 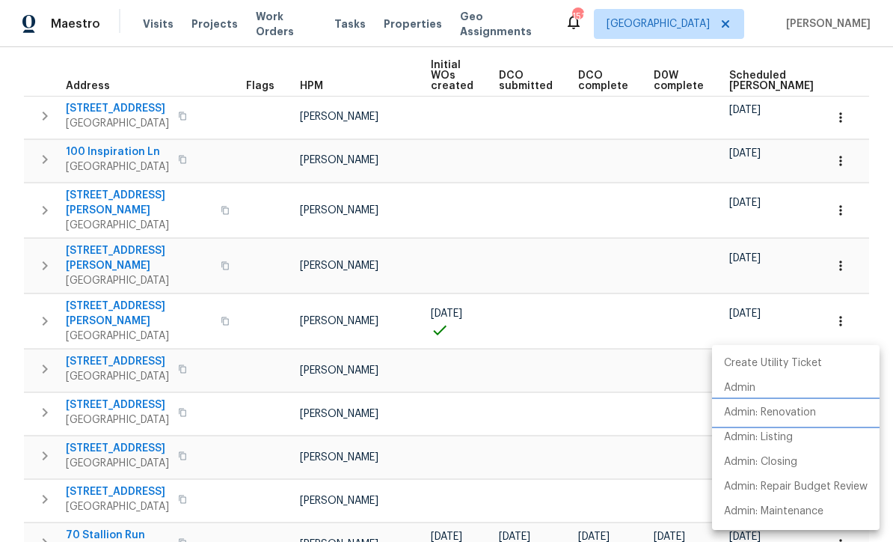 What do you see at coordinates (796, 486) in the screenshot?
I see `p: Admin: Repair Budget Review` at bounding box center [796, 486].